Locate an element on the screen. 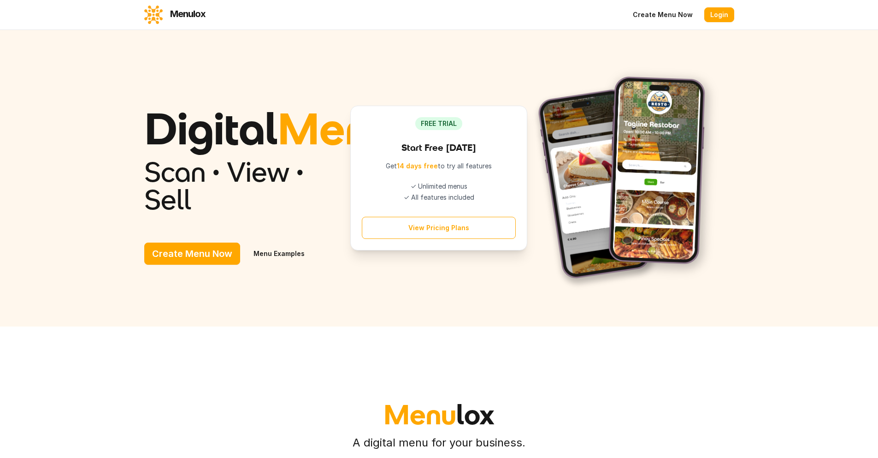 This screenshot has height=458, width=878. h2: lox is located at coordinates (439, 414).